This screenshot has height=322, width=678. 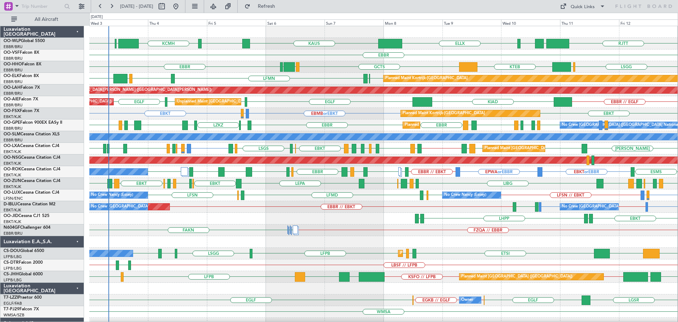 I want to click on span: OO-SLM, so click(x=12, y=134).